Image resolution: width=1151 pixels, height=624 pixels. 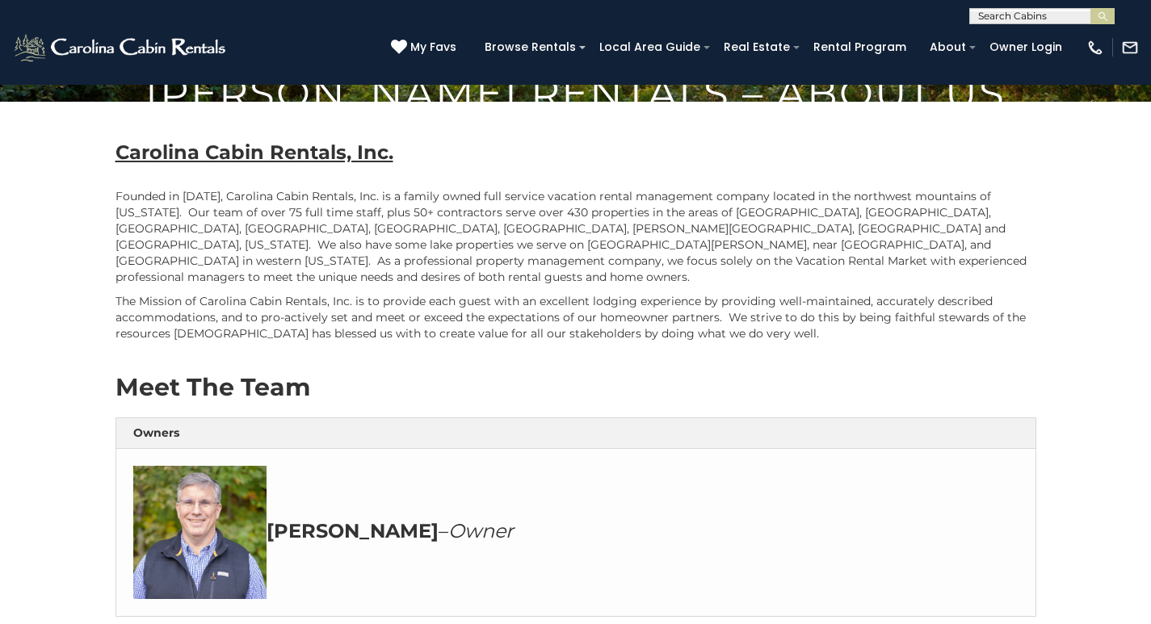 I want to click on strong: Owners, so click(x=156, y=433).